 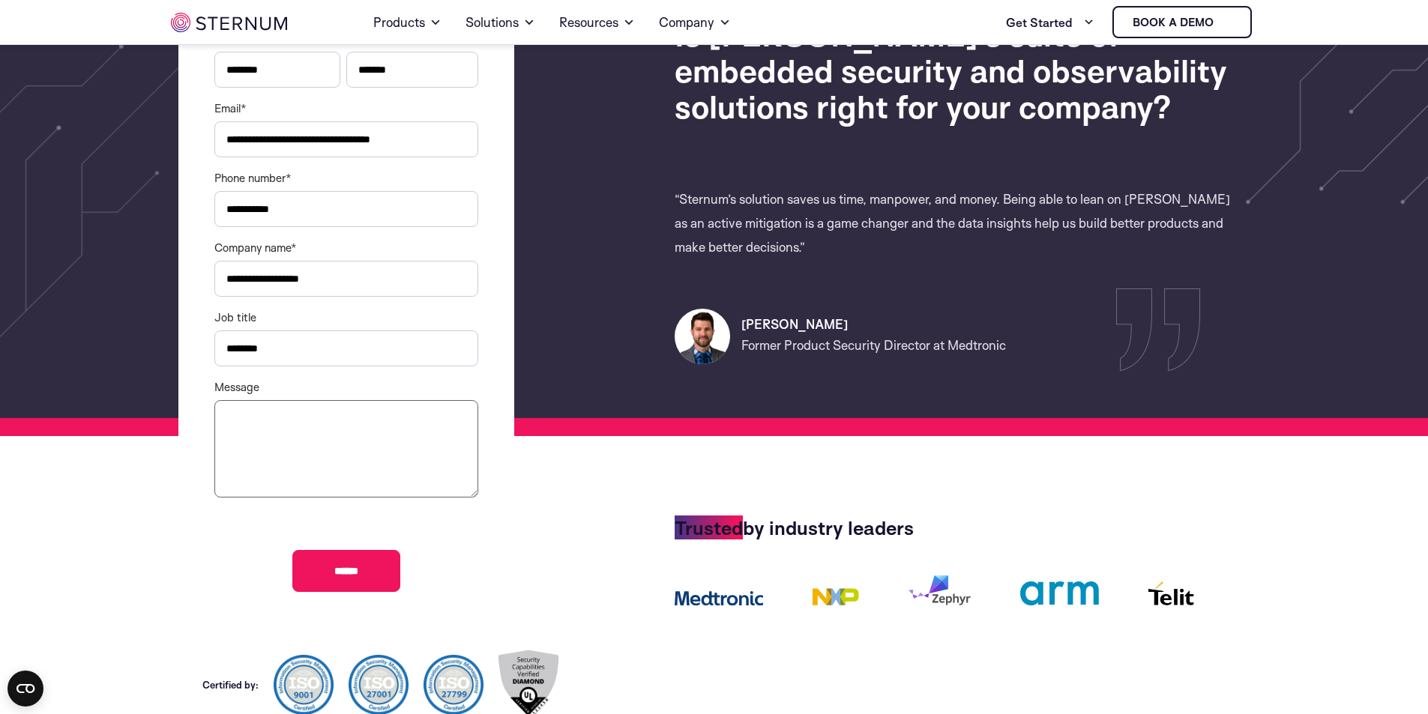 What do you see at coordinates (1050, 22) in the screenshot?
I see `a: Get Started` at bounding box center [1050, 22].